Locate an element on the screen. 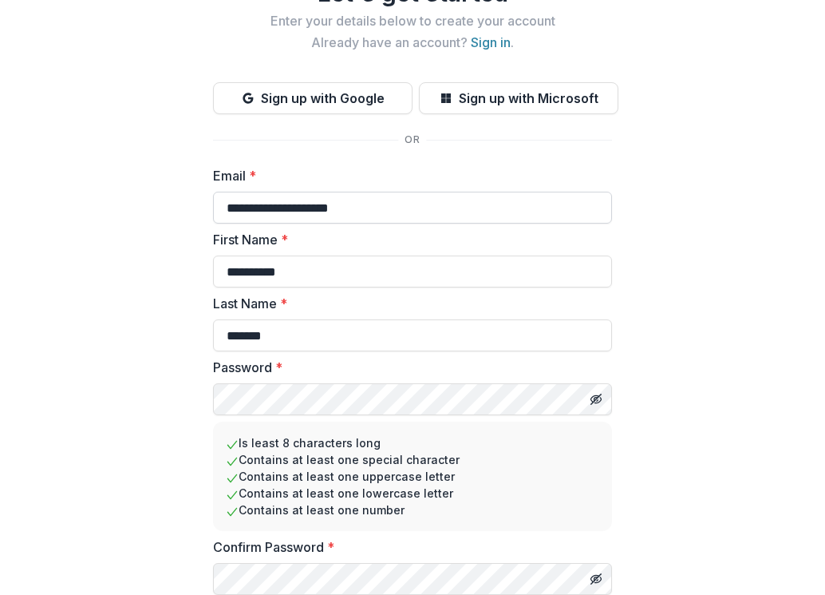 Image resolution: width=825 pixels, height=595 pixels. button: Sign up with Microsoft is located at coordinates (519, 98).